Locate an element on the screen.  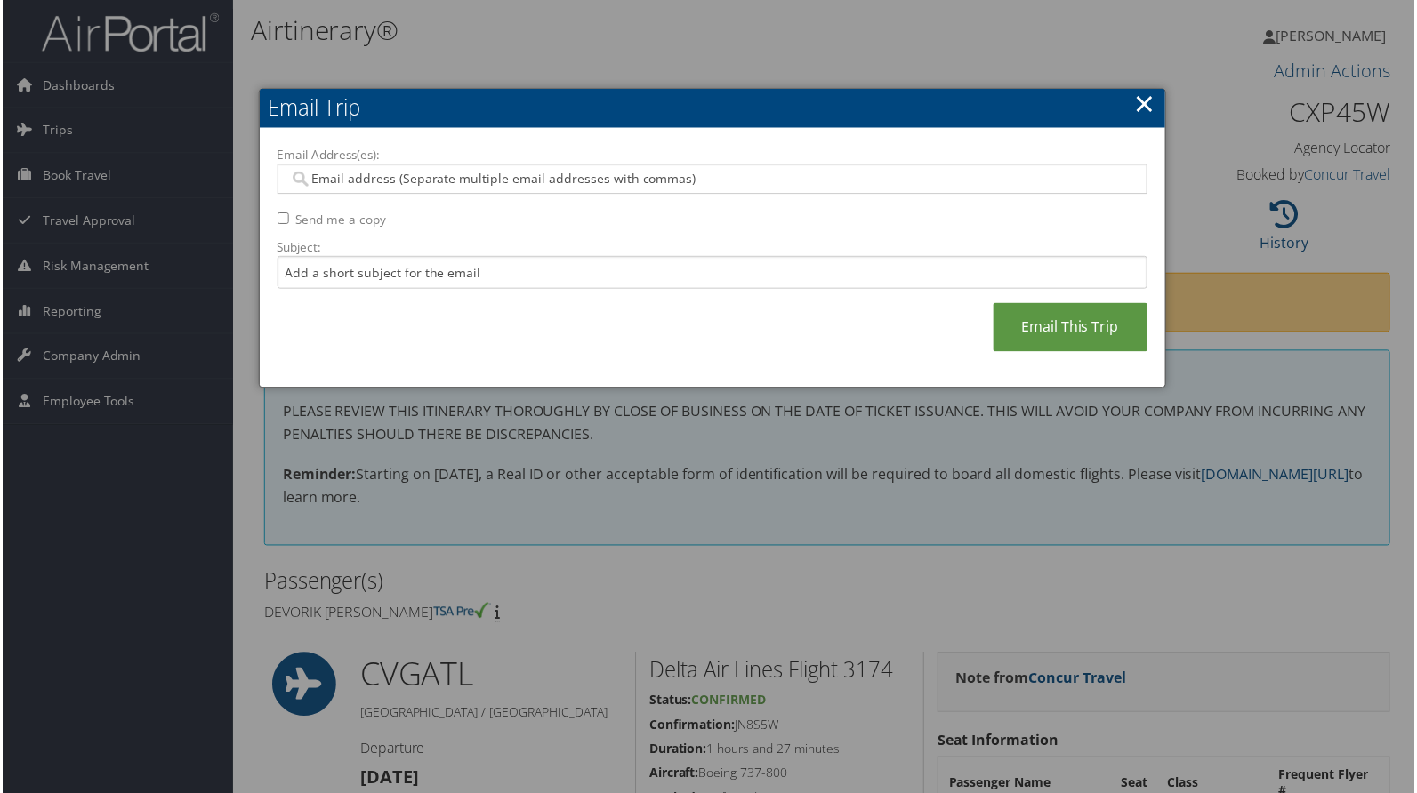
input: Email address (Separate multiple email addresses with commas) is located at coordinates (712, 180).